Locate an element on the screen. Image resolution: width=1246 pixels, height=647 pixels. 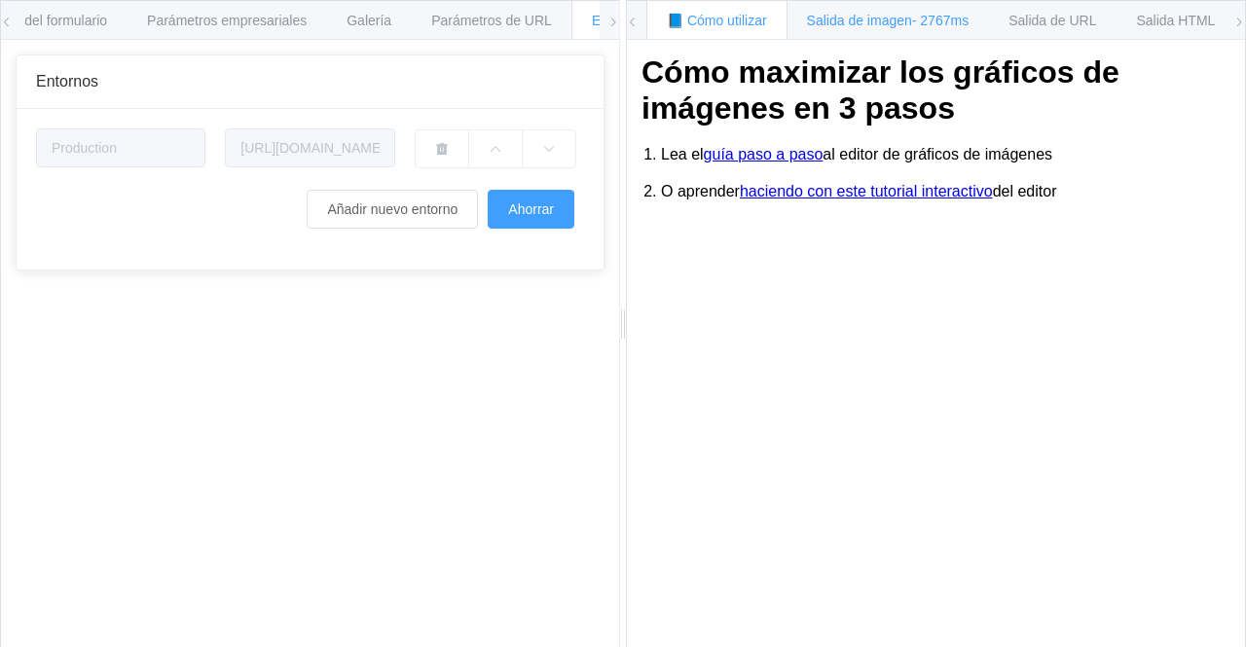
font: Ahorrar is located at coordinates (530, 209).